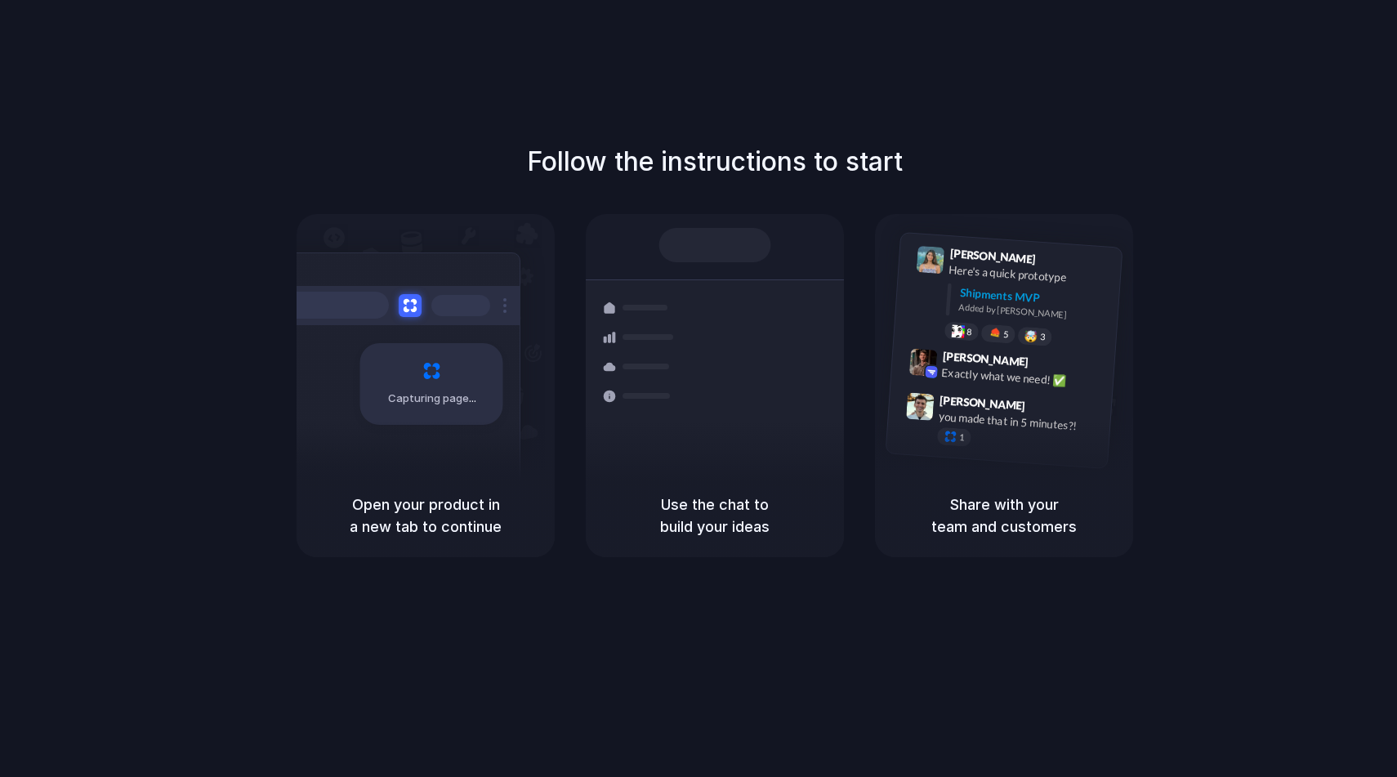  Describe the element at coordinates (1004, 516) in the screenshot. I see `h5: Share with your team and customers` at that location.